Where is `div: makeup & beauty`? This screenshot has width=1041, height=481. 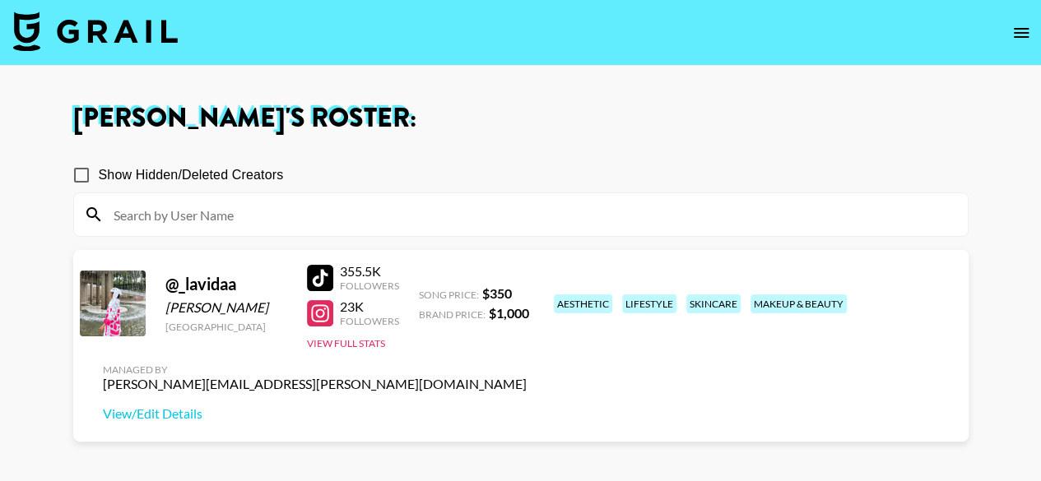
div: makeup & beauty is located at coordinates (798, 304).